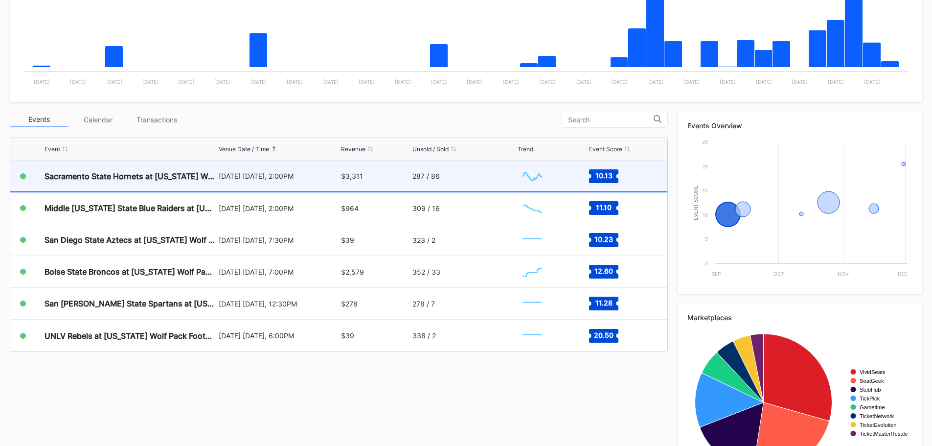 The height and width of the screenshot is (446, 932). What do you see at coordinates (872, 407) in the screenshot?
I see `text: Gametime` at bounding box center [872, 407].